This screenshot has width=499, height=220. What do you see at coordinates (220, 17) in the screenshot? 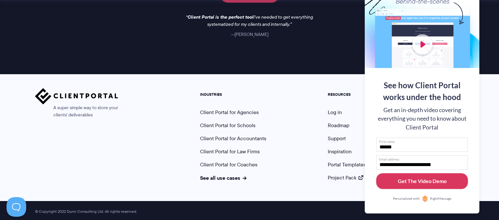
I see `strong: Client Portal is the perfect tool` at bounding box center [220, 17].